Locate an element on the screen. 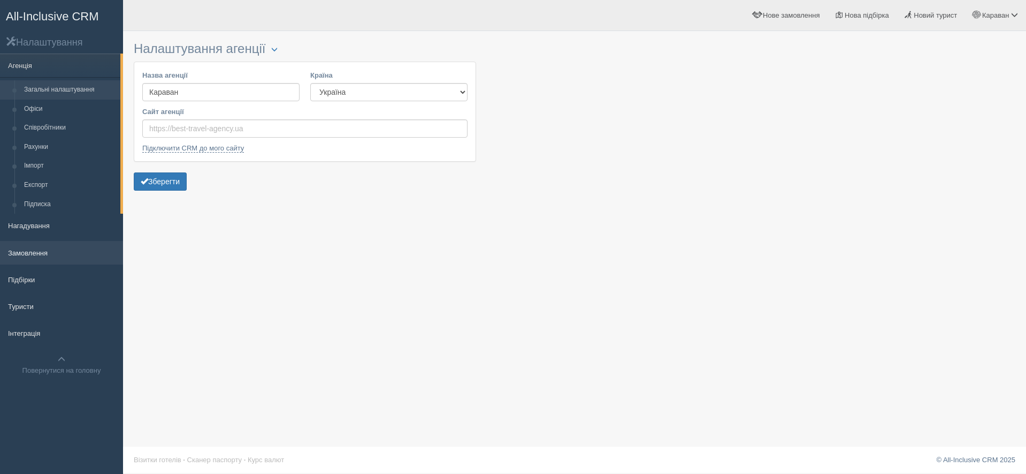  a: Візитки готелів is located at coordinates (157, 459).